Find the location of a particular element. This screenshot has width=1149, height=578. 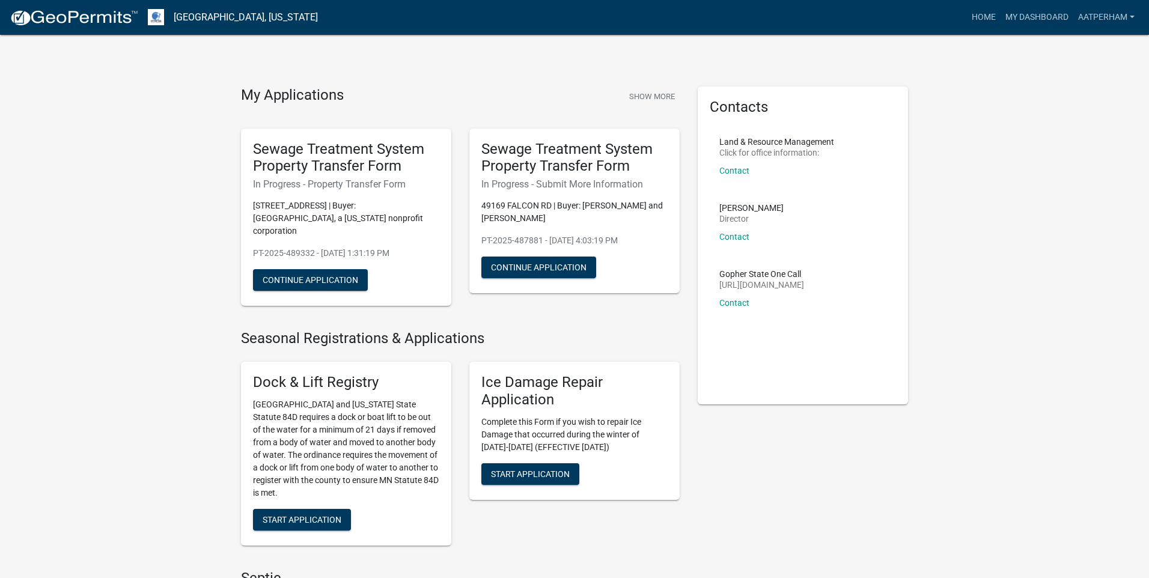

a: My Dashboard is located at coordinates (1037, 17).